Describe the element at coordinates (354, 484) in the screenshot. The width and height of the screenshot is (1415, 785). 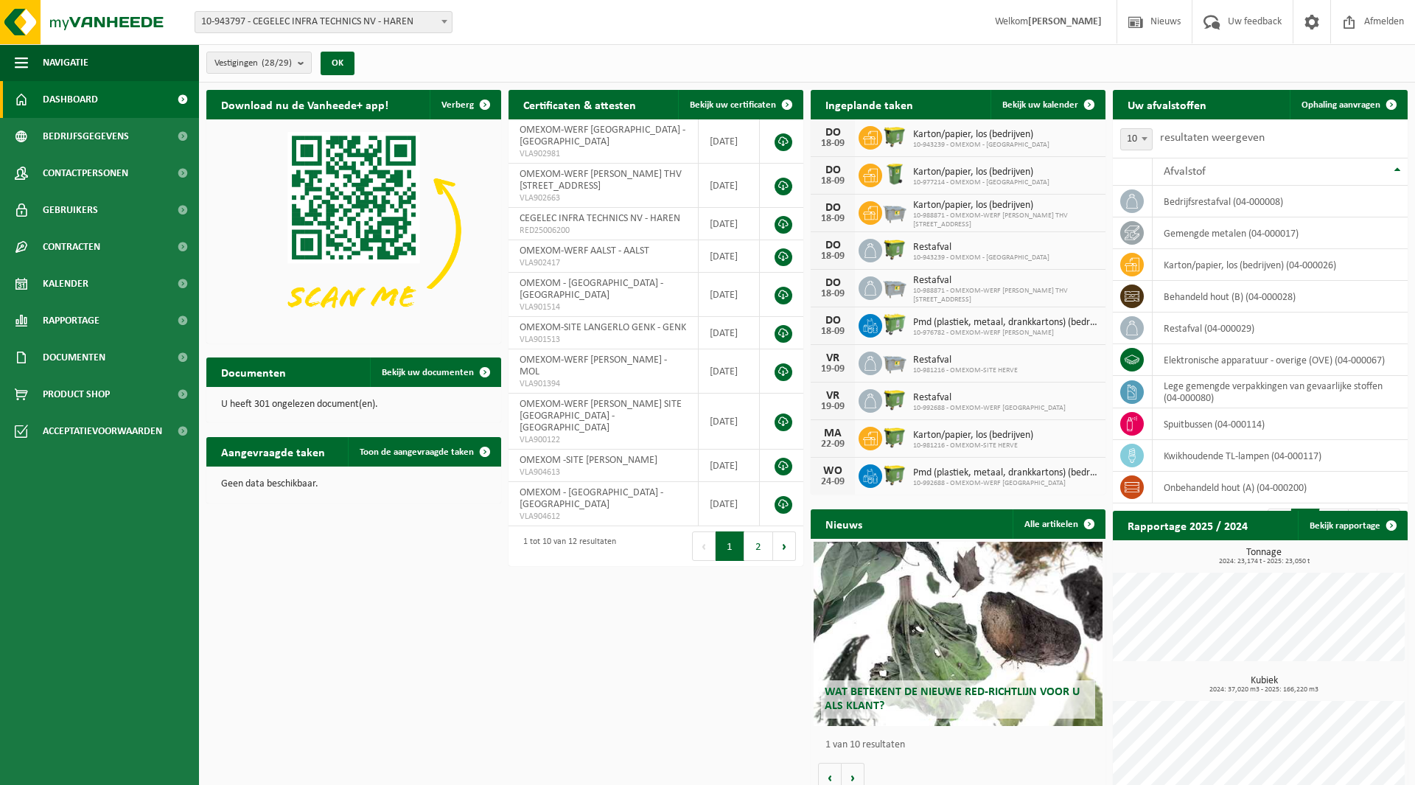
I see `p: Geen data beschikbaar.` at that location.